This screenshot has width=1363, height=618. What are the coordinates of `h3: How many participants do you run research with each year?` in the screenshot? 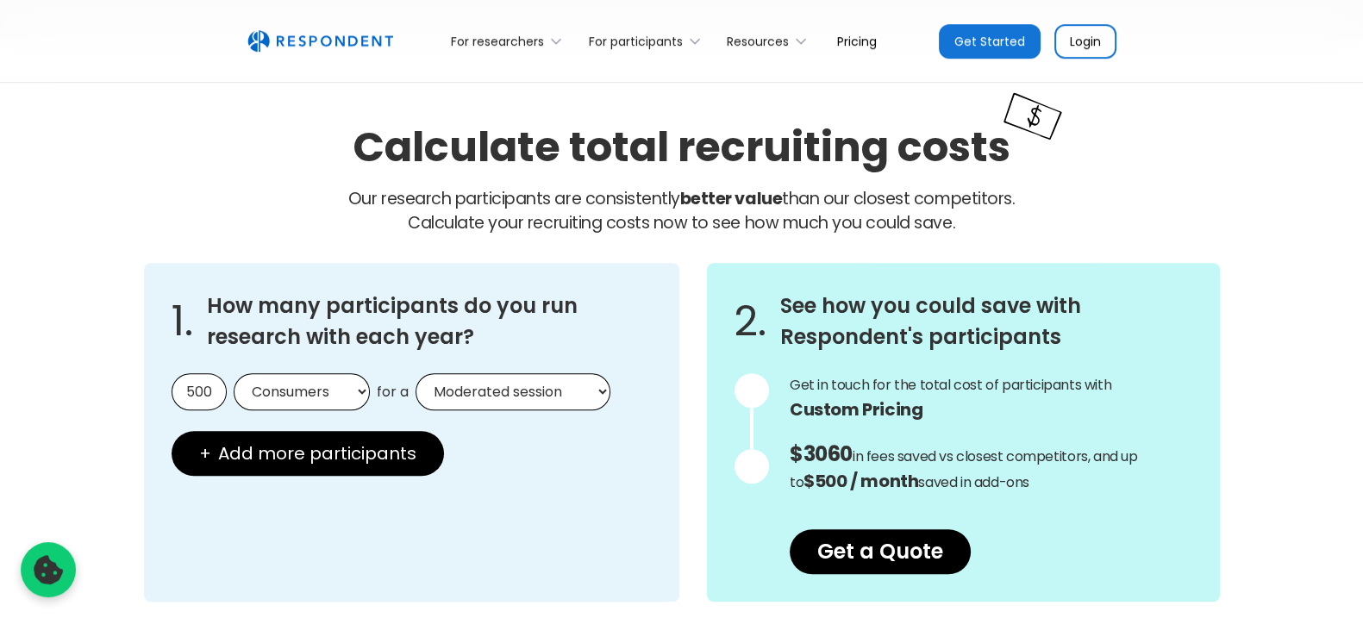 It's located at (429, 322).